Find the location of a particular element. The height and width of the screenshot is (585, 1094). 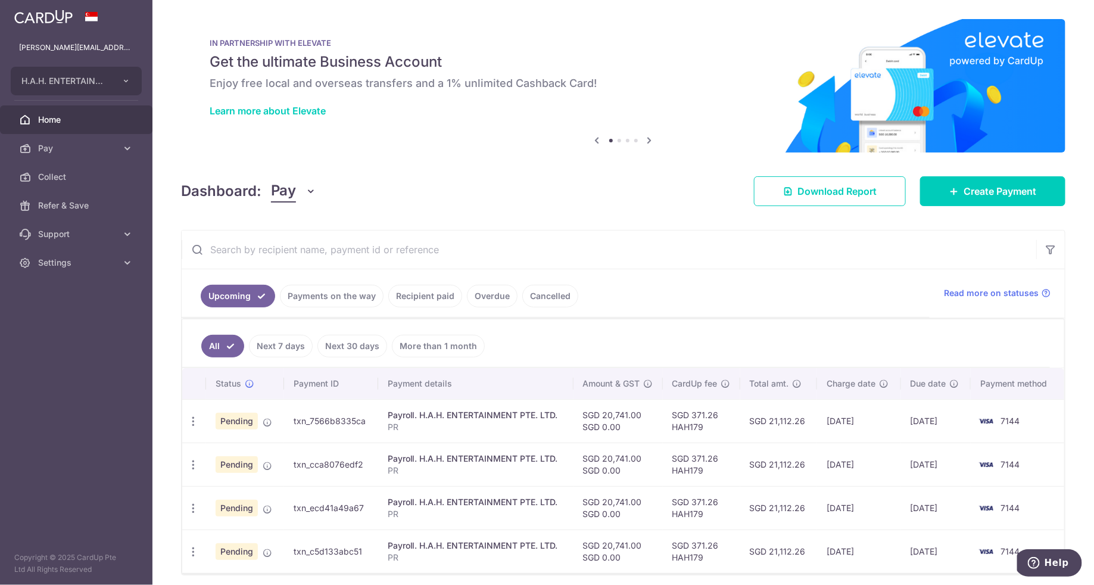

span: Status is located at coordinates (228, 383).